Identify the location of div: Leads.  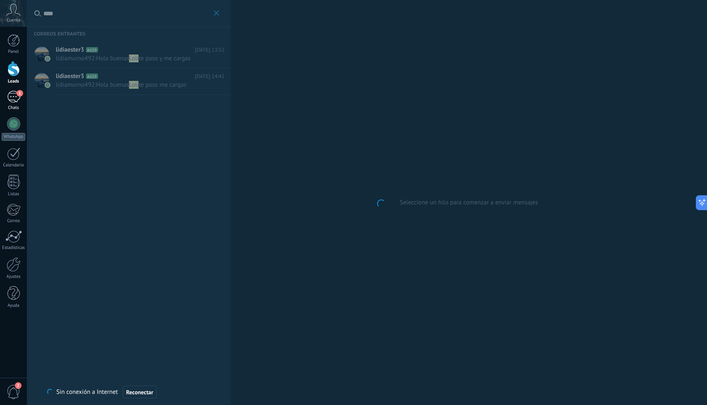
(14, 81).